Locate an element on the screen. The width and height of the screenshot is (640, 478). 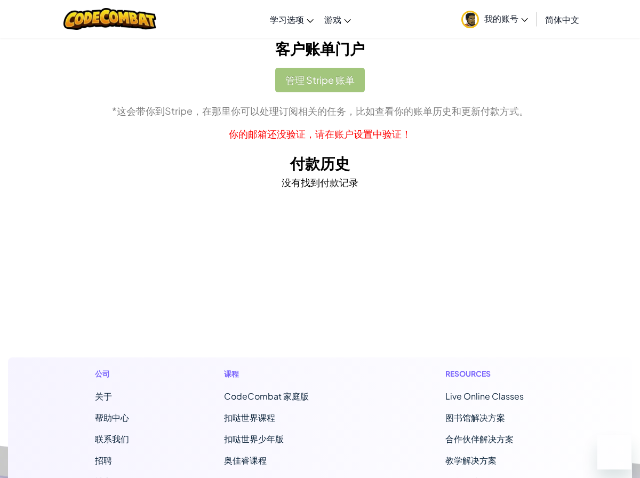
span: 联系我们 is located at coordinates (112, 439).